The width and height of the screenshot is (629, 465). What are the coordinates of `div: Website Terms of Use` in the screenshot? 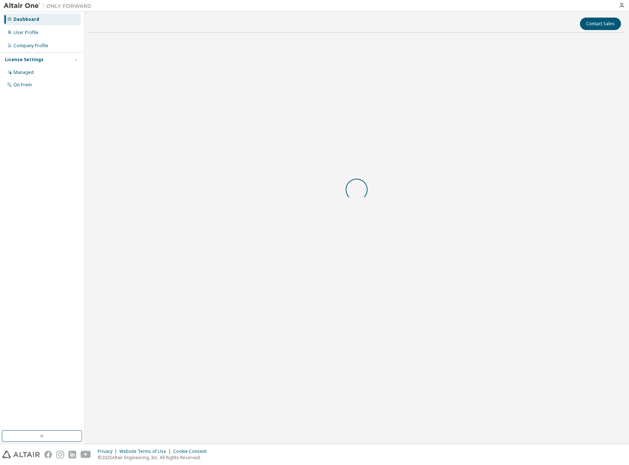 It's located at (146, 451).